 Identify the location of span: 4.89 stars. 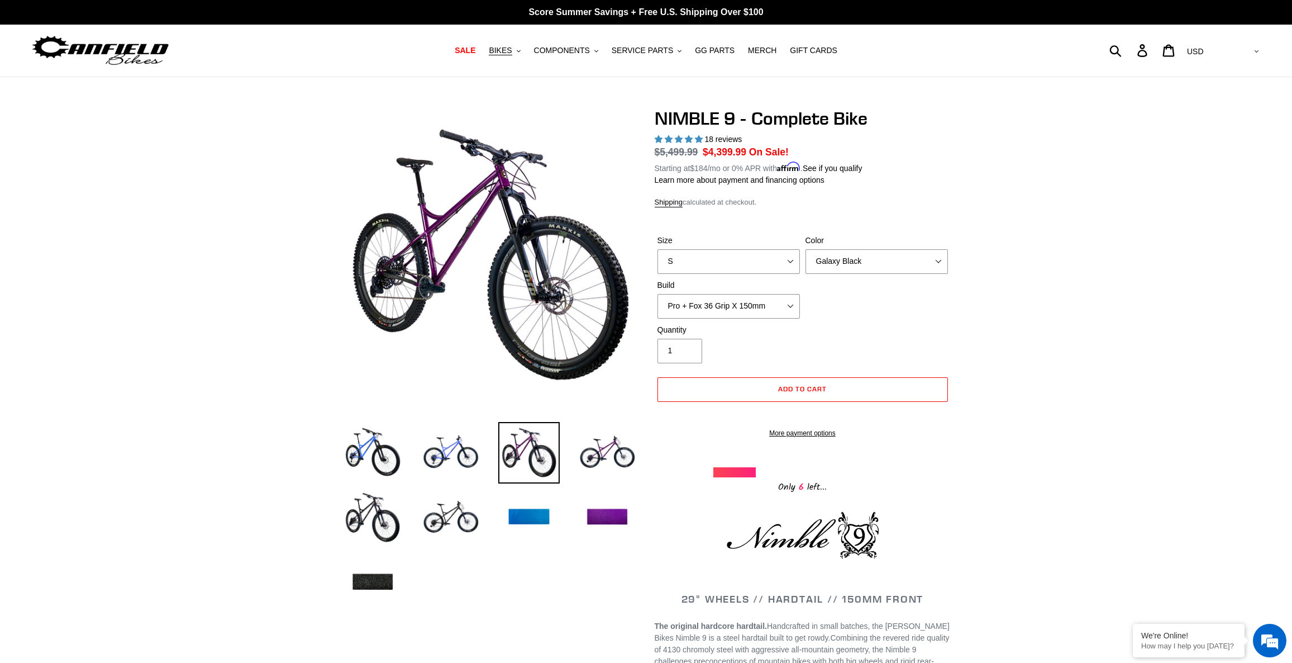
(680, 139).